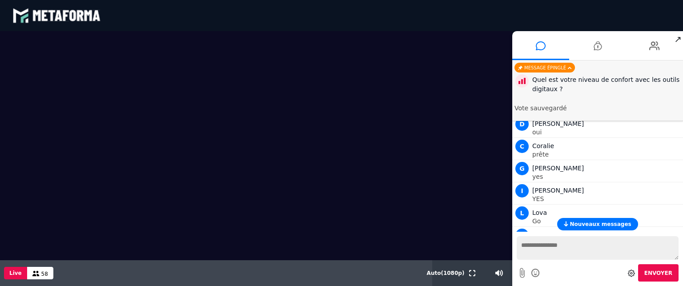 This screenshot has width=683, height=286. I want to click on p: Vote sauvegardé, so click(598, 108).